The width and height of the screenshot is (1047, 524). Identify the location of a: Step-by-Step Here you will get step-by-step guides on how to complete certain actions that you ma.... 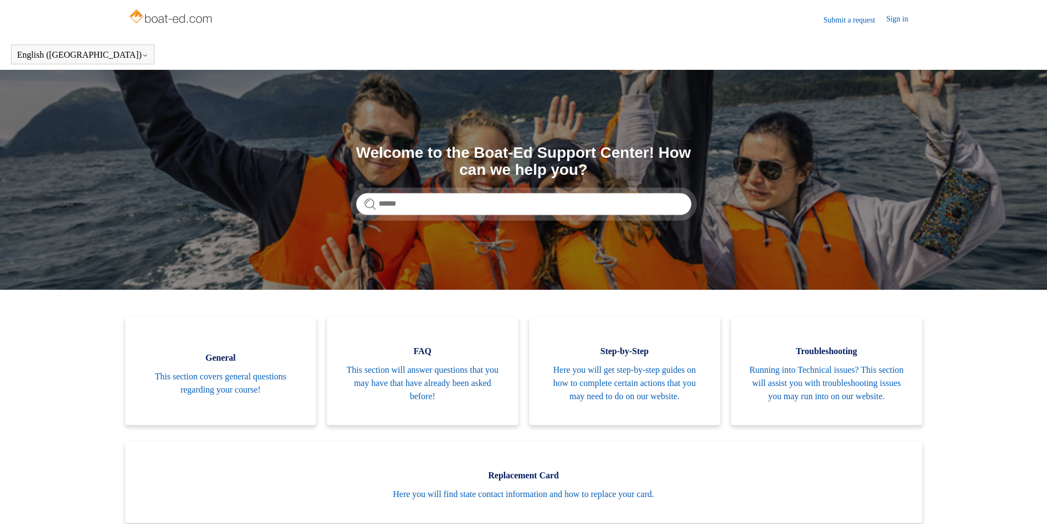
(625, 371).